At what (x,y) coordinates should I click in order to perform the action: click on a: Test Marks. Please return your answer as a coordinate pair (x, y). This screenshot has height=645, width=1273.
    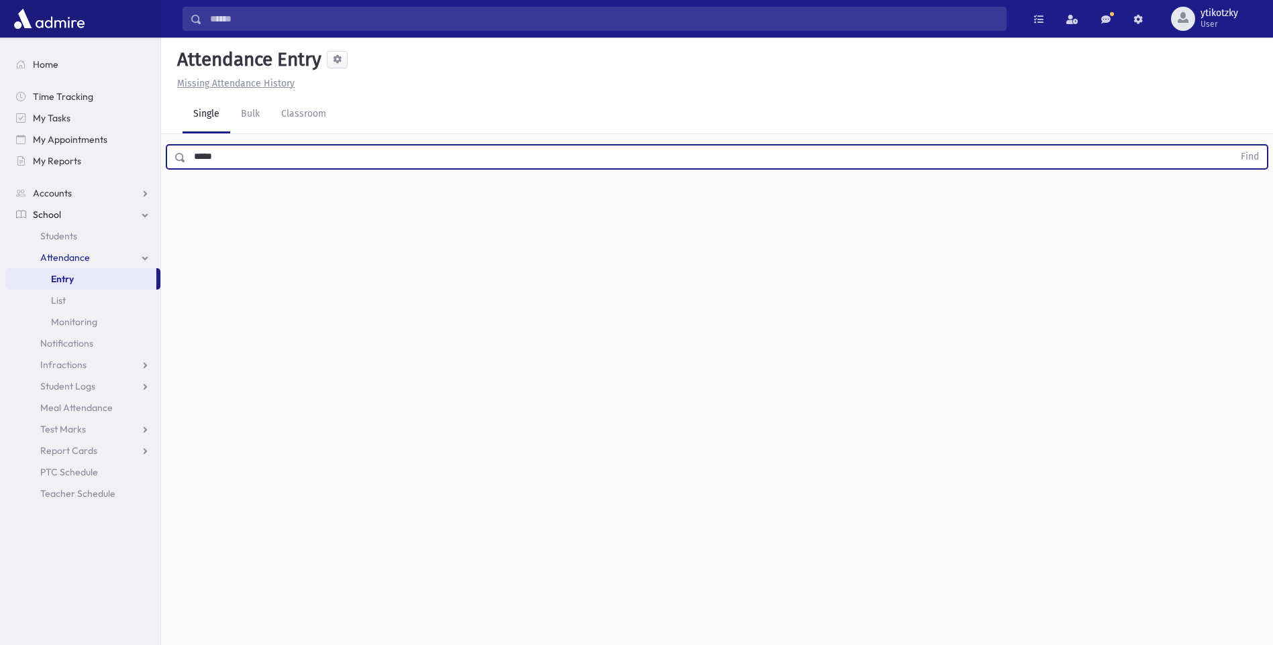
    Looking at the image, I should click on (83, 429).